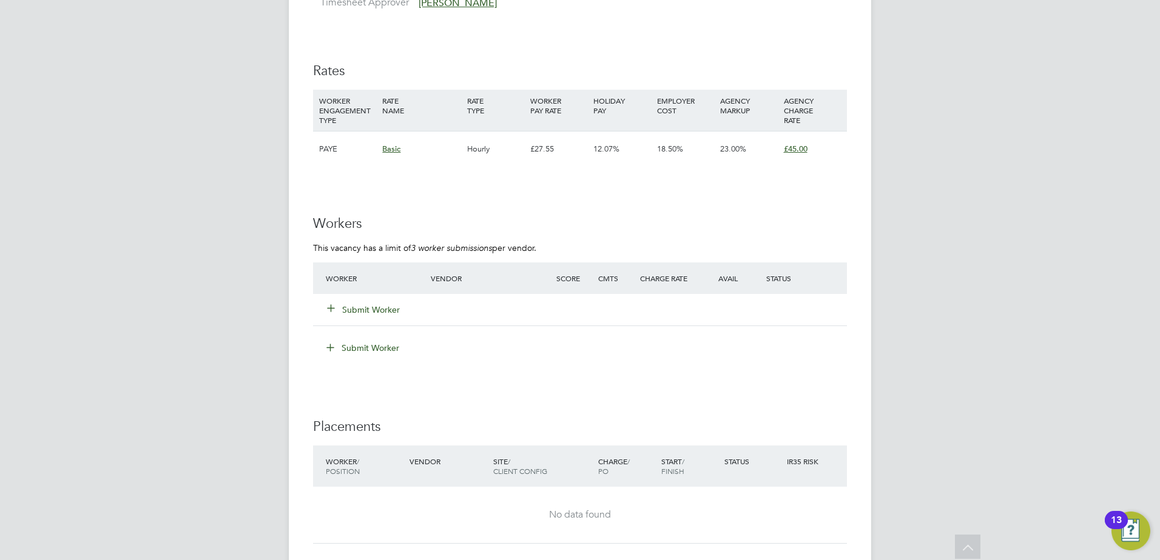  What do you see at coordinates (733, 149) in the screenshot?
I see `span: 23.00%` at bounding box center [733, 149].